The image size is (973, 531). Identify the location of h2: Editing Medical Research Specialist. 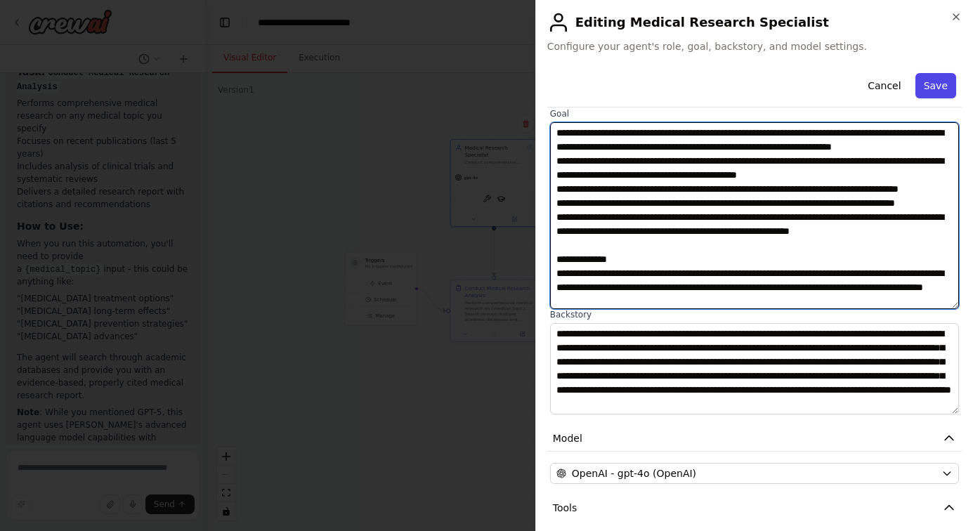
(754, 22).